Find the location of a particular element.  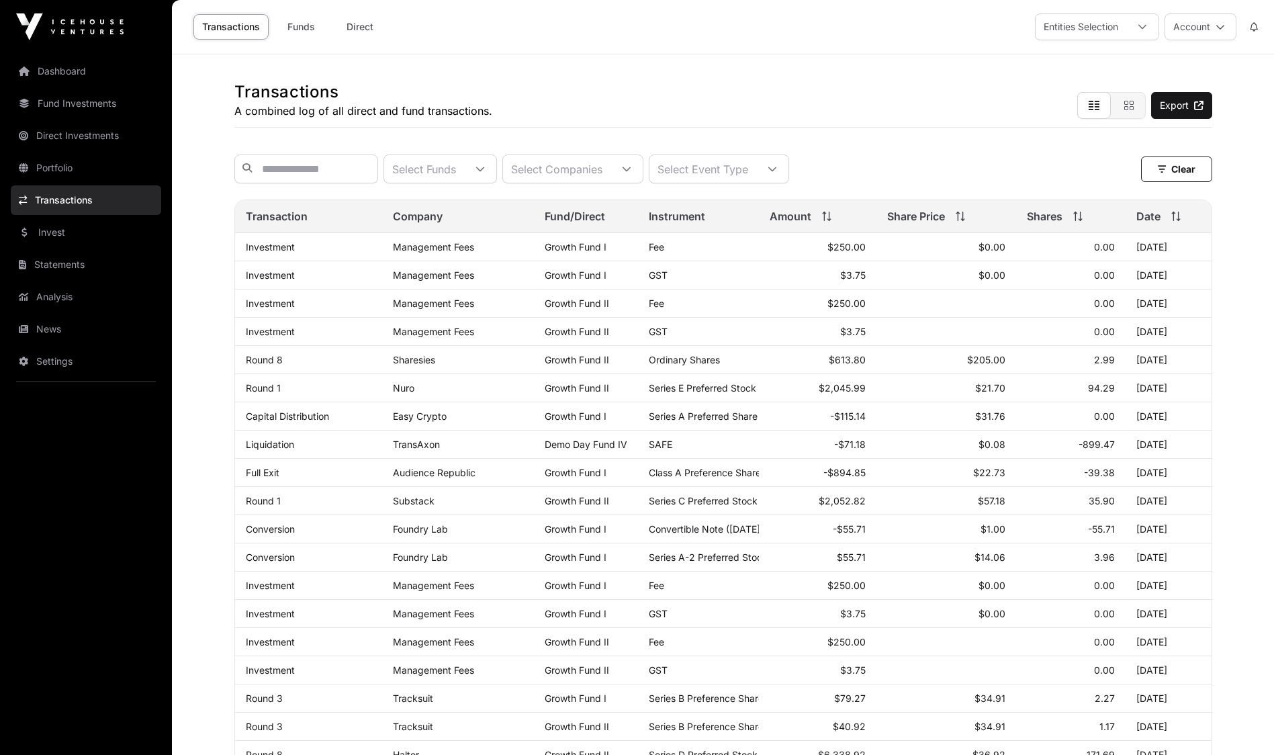

span: Ordinary Shares is located at coordinates (684, 359).